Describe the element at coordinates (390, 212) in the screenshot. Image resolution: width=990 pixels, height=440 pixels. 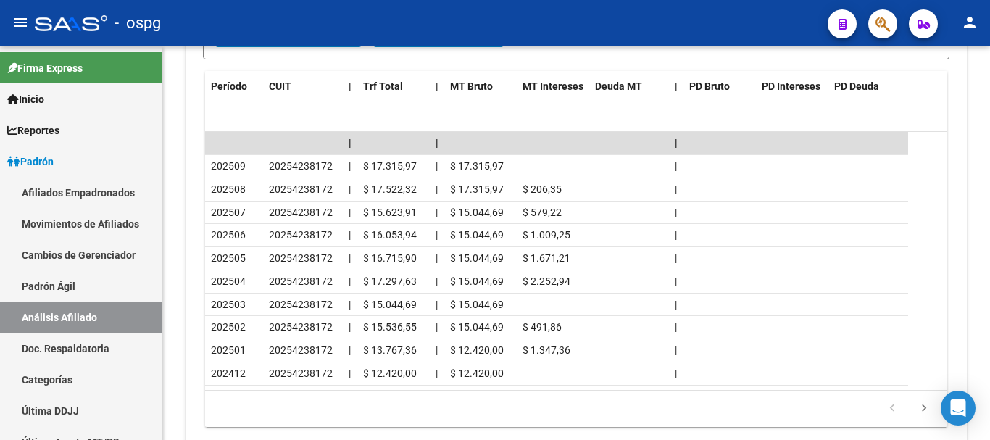
I see `span: $ 15.623,91` at that location.